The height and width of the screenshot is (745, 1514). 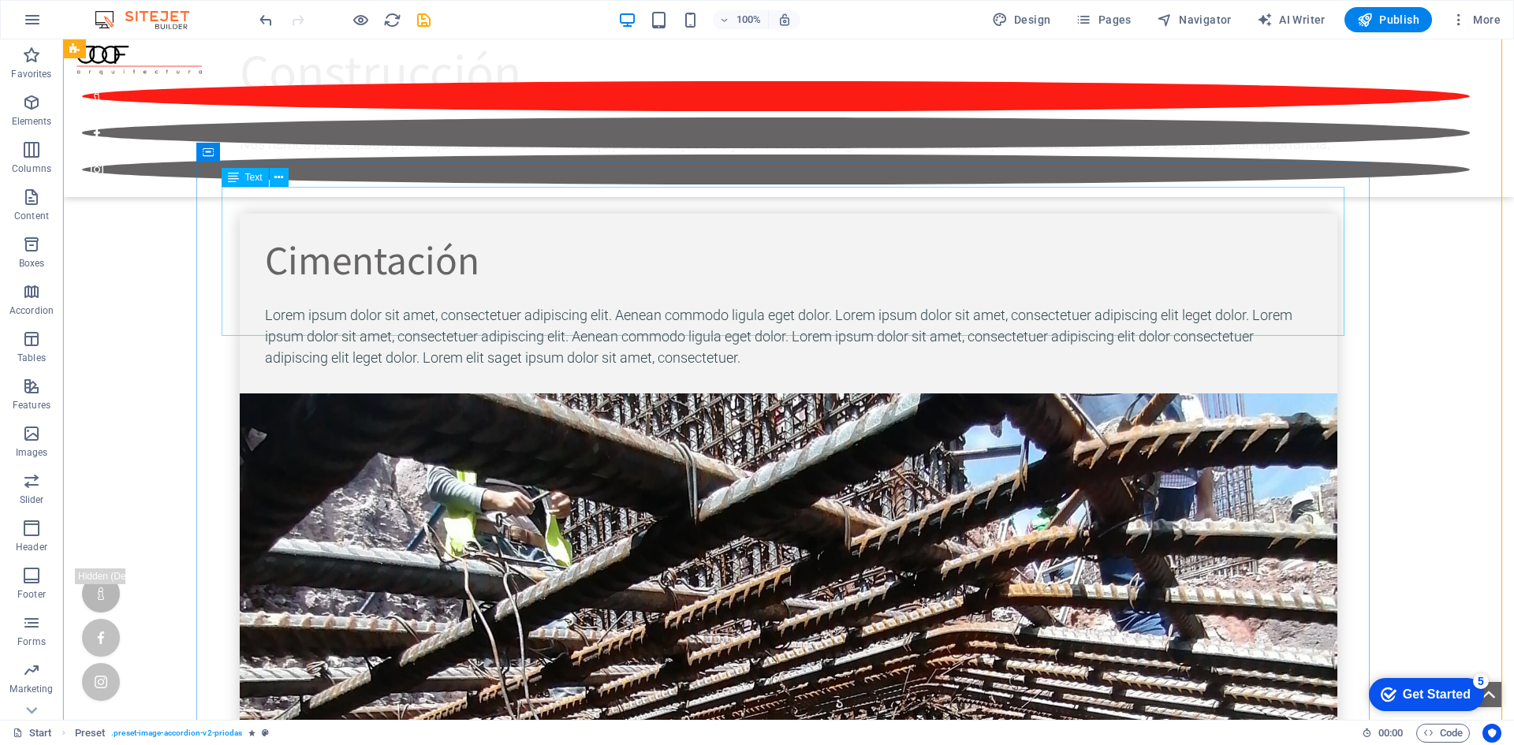 What do you see at coordinates (90, 734) in the screenshot?
I see `span: Click to select. Double-click to edit` at bounding box center [90, 734].